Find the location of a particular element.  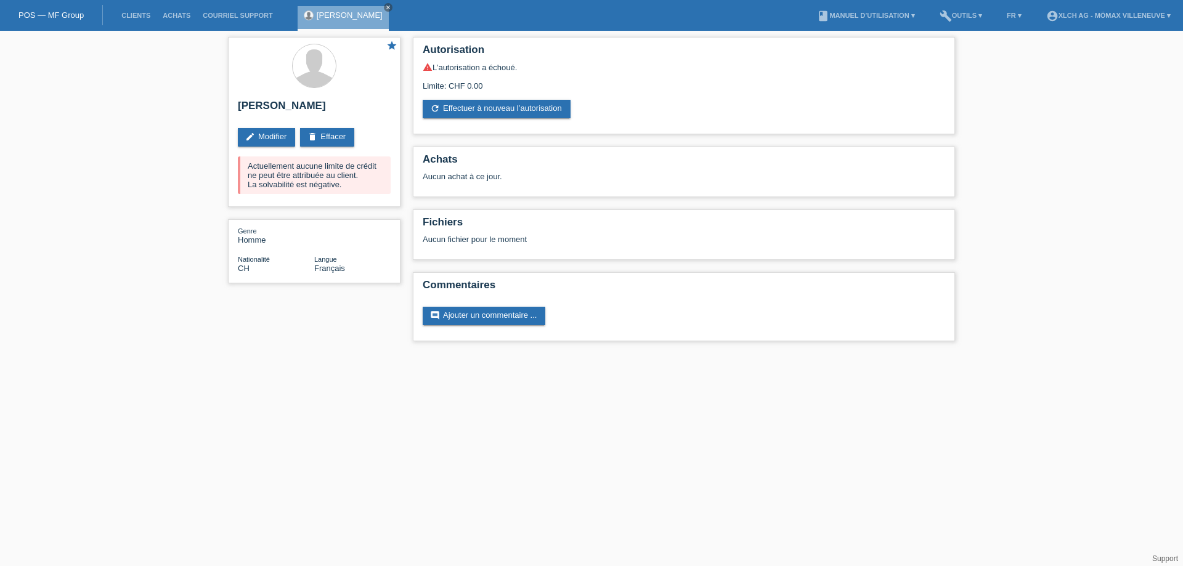

span: Nationalité is located at coordinates (254, 259).